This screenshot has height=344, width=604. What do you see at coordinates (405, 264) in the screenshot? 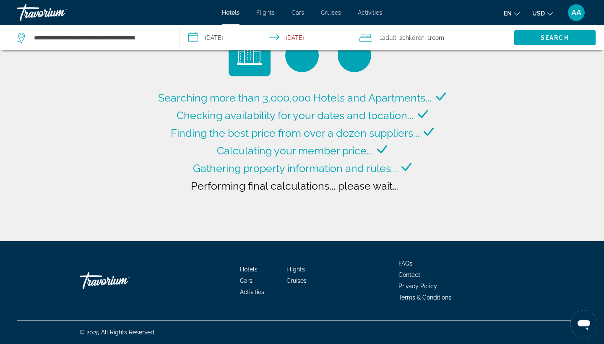
I see `span: FAQs` at bounding box center [405, 264].